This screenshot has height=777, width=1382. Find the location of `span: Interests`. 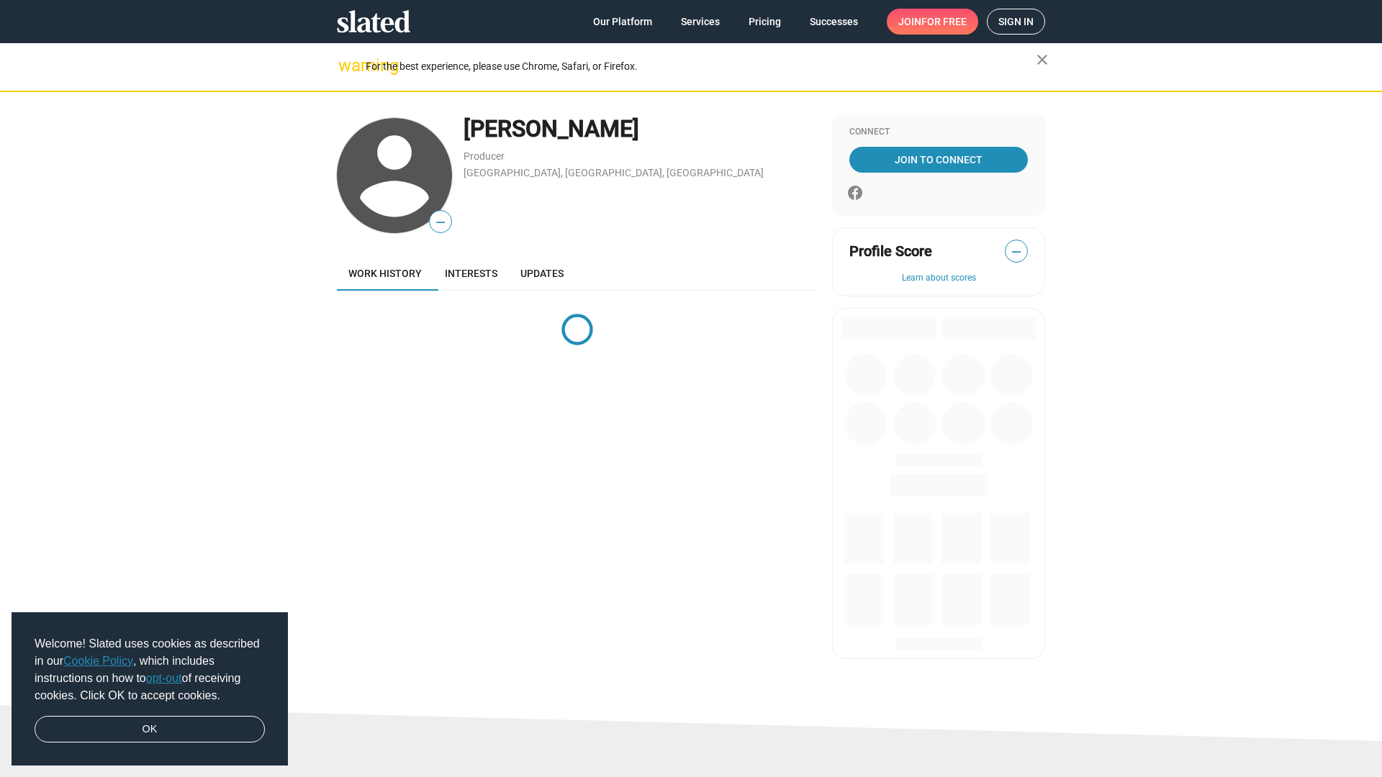

span: Interests is located at coordinates (471, 273).